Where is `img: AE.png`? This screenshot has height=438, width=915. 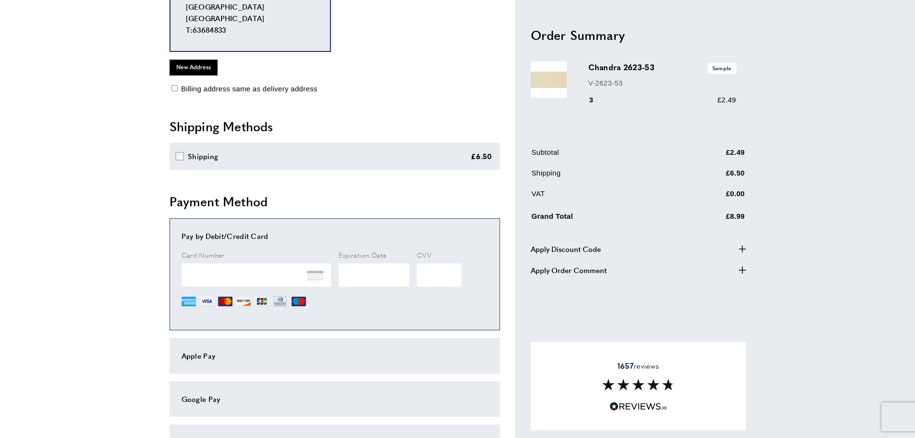
img: AE.png is located at coordinates (189, 301).